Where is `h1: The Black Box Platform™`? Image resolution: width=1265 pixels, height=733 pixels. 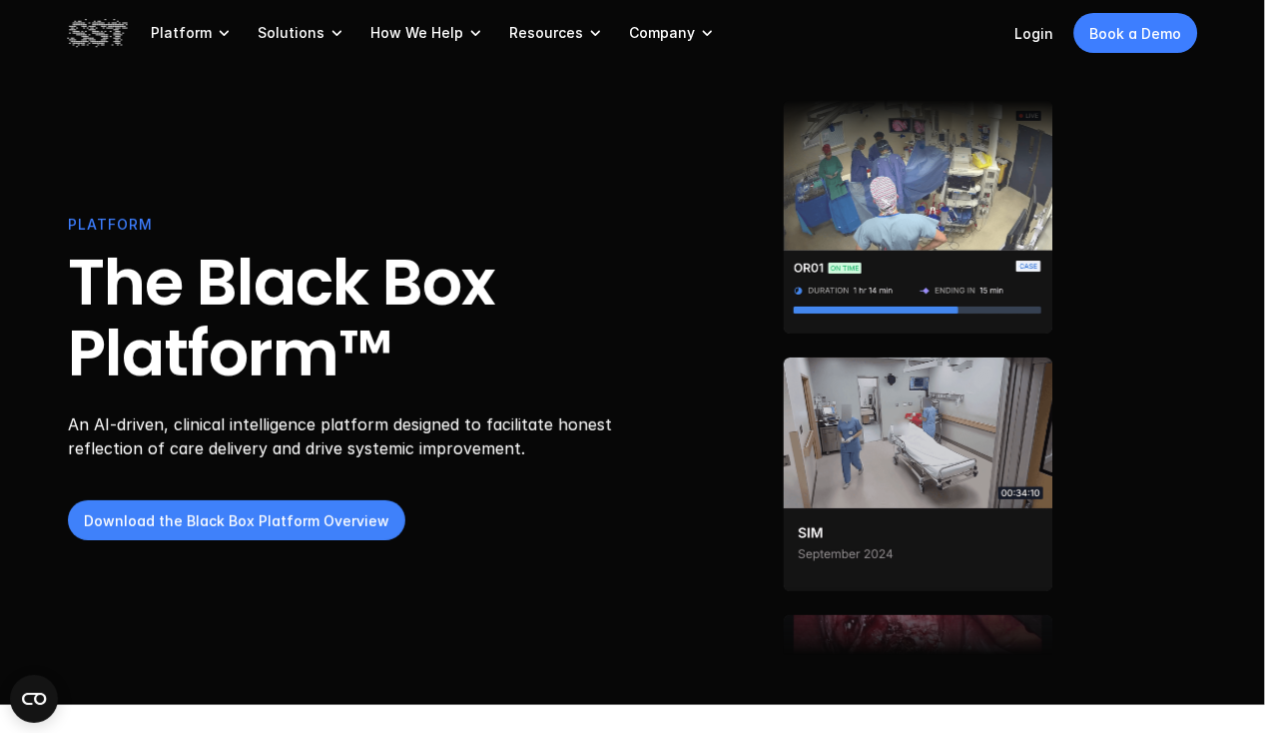 h1: The Black Box Platform™ is located at coordinates (347, 318).